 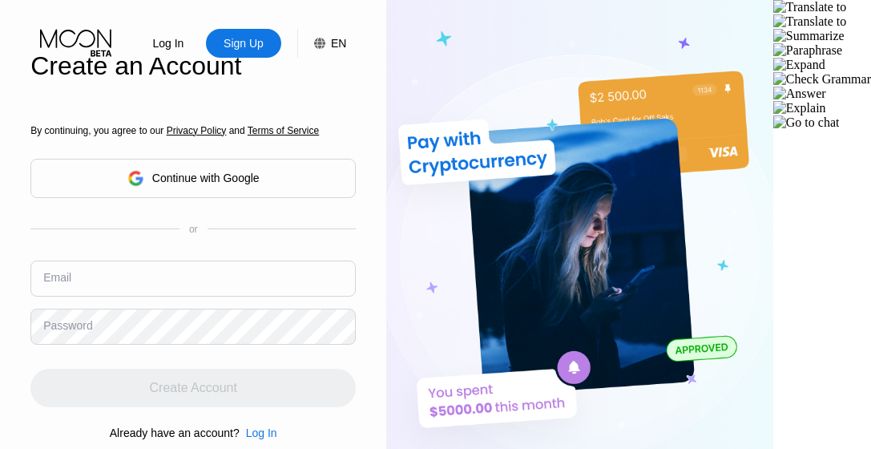 What do you see at coordinates (67, 325) in the screenshot?
I see `div: Password` at bounding box center [67, 325].